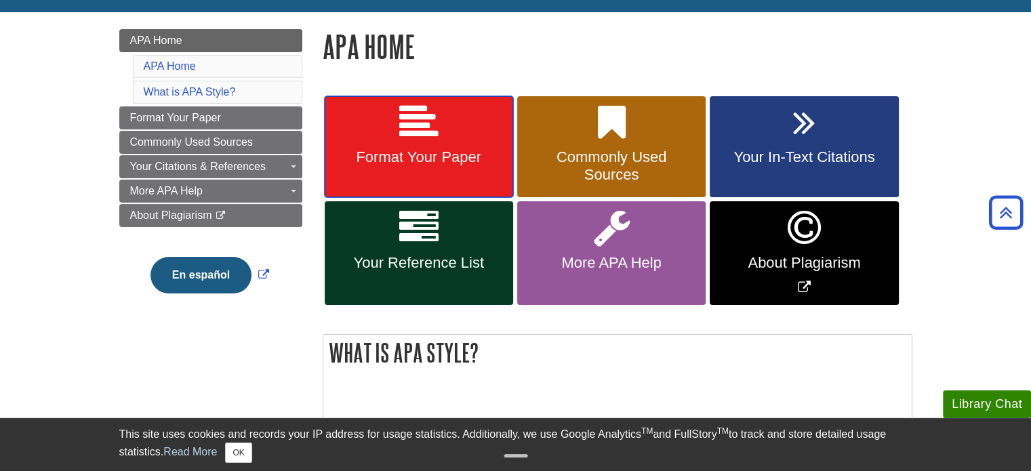 The width and height of the screenshot is (1031, 471). I want to click on a: Your In-Text Citations, so click(804, 147).